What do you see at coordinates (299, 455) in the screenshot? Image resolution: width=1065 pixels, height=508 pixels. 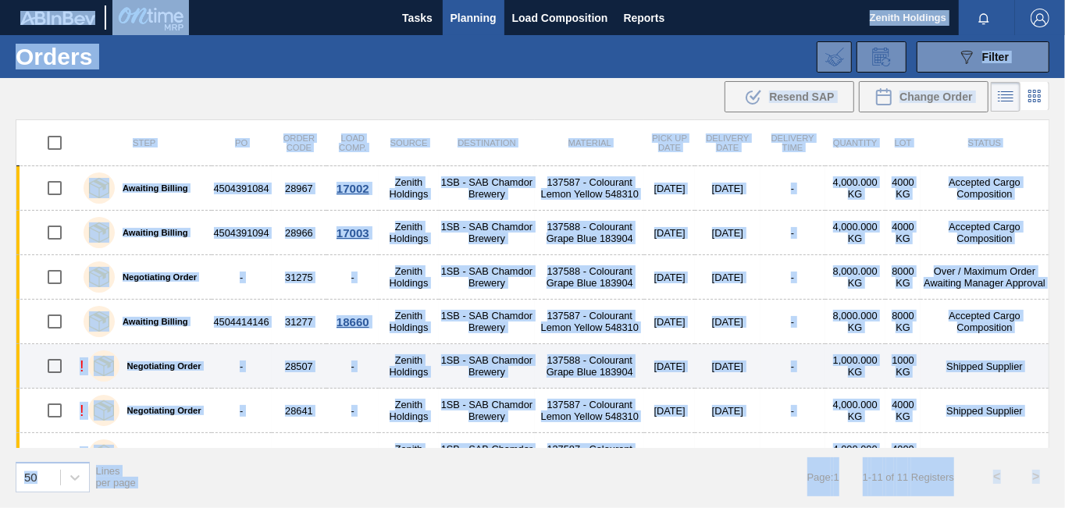 I see `td: 28780` at bounding box center [299, 455].